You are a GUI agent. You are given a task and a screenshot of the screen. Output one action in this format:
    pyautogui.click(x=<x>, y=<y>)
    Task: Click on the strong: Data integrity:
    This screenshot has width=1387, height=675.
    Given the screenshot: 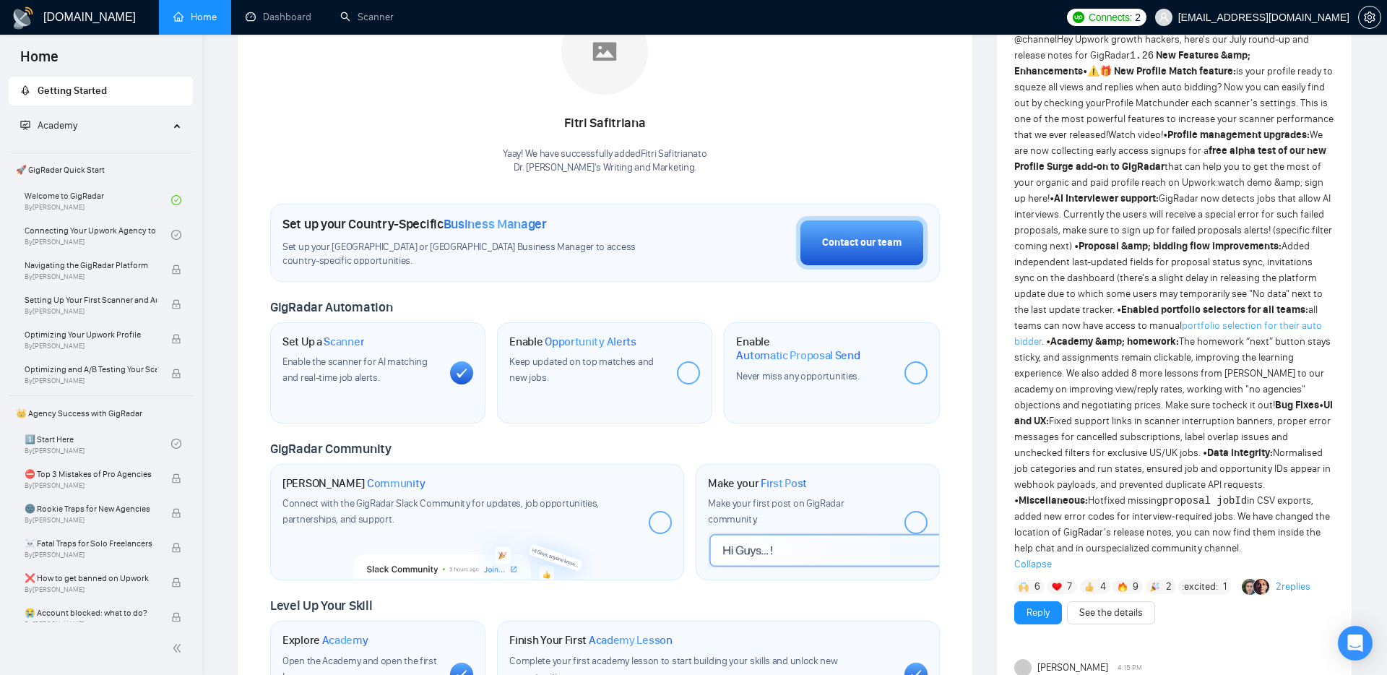 What is the action you would take?
    pyautogui.click(x=1240, y=452)
    